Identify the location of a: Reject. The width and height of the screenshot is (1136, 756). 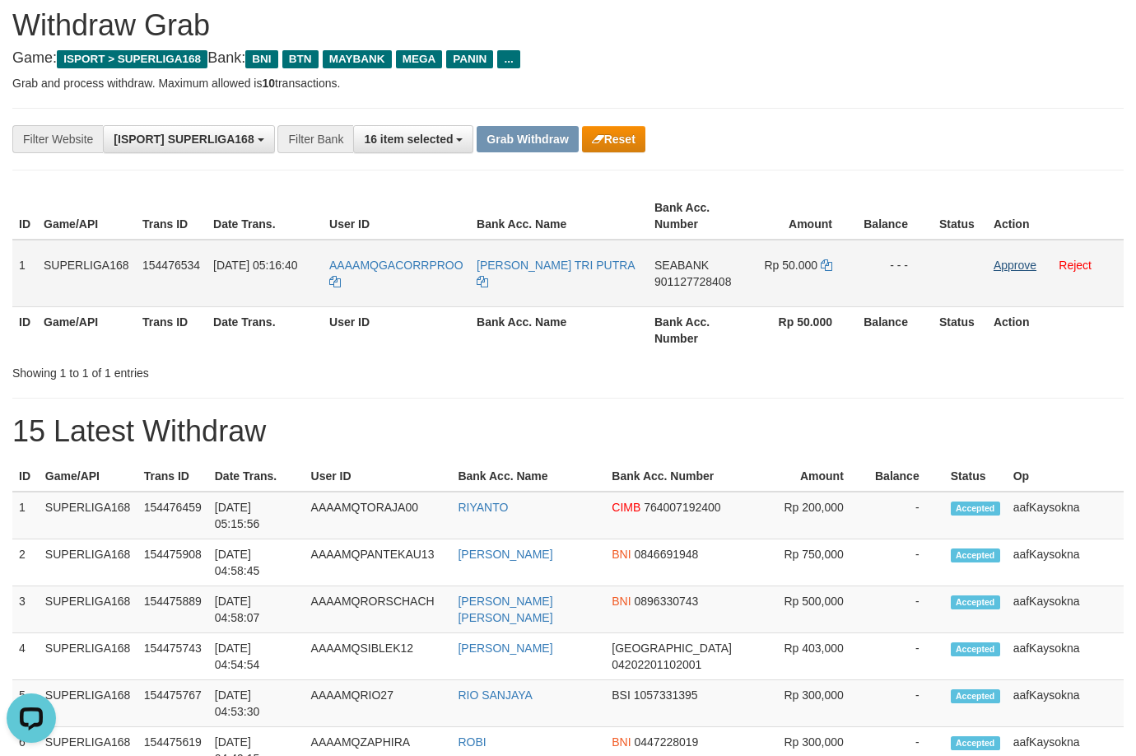
(1075, 265).